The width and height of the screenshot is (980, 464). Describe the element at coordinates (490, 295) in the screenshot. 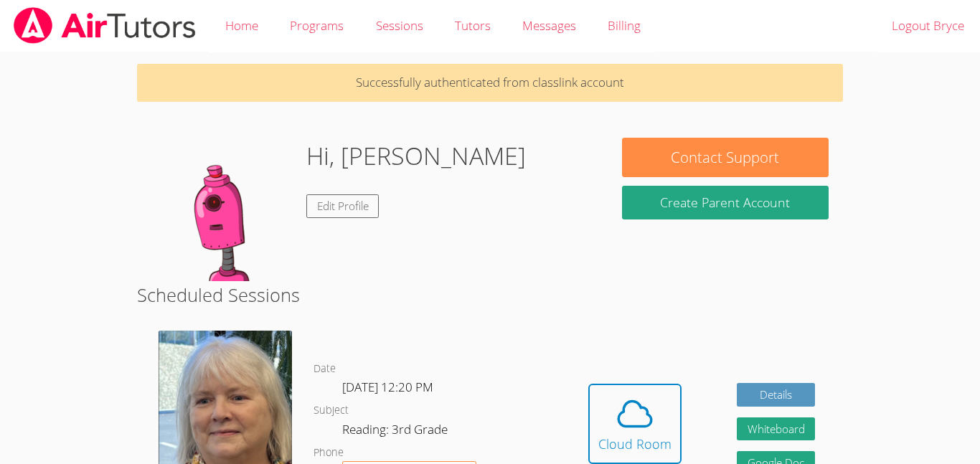

I see `h2: Scheduled Sessions` at that location.